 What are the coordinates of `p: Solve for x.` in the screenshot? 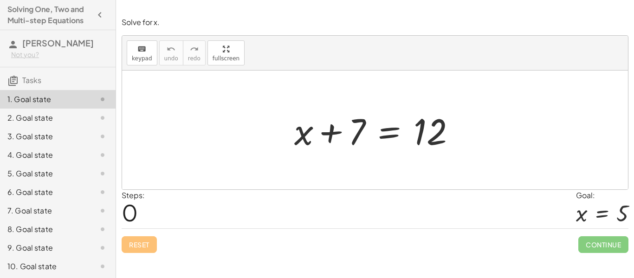 It's located at (375, 22).